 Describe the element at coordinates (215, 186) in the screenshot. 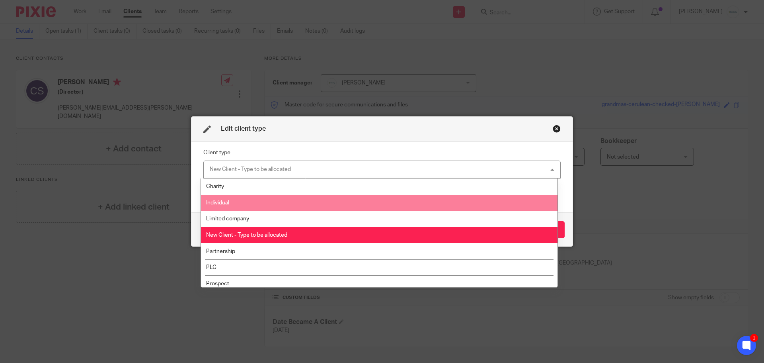

I see `span: Charity` at that location.